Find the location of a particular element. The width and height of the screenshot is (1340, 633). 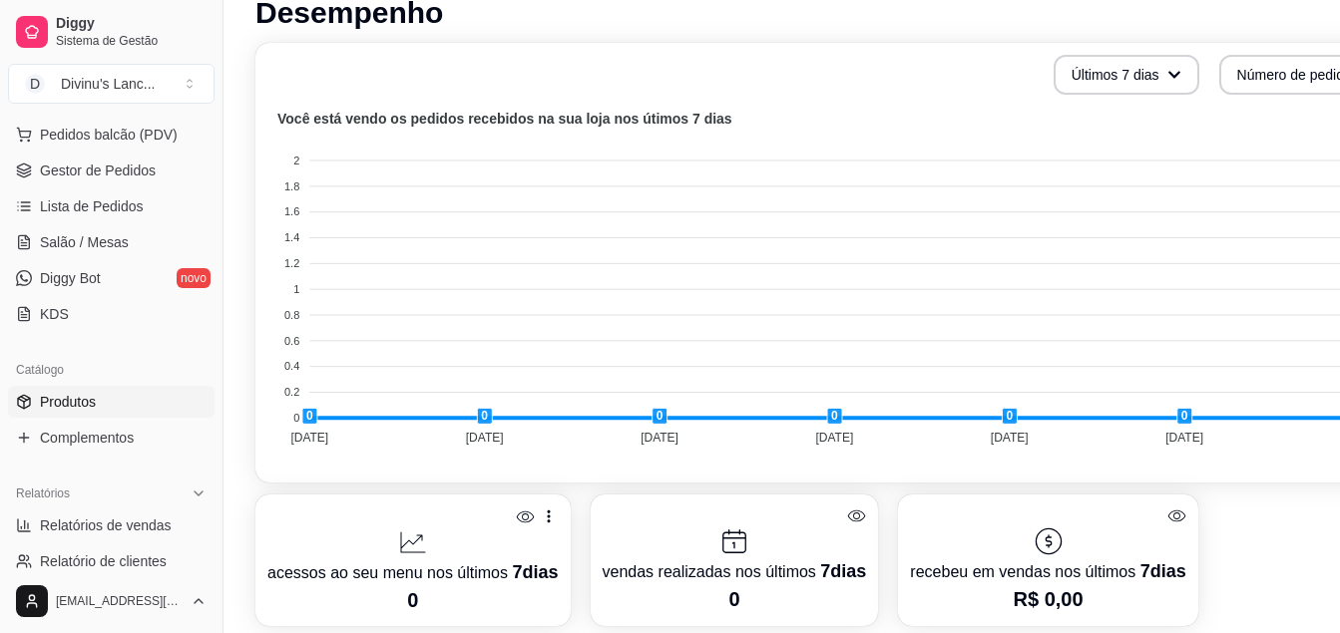

span: Salão / Mesas is located at coordinates (84, 242).